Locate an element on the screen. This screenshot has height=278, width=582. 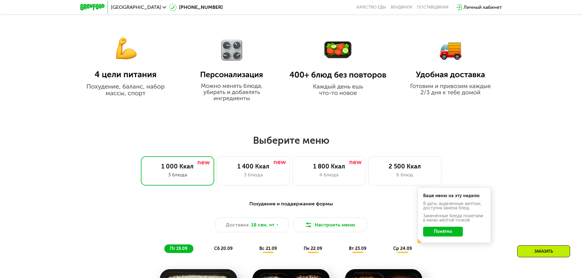
div: Заказать is located at coordinates (543, 251).